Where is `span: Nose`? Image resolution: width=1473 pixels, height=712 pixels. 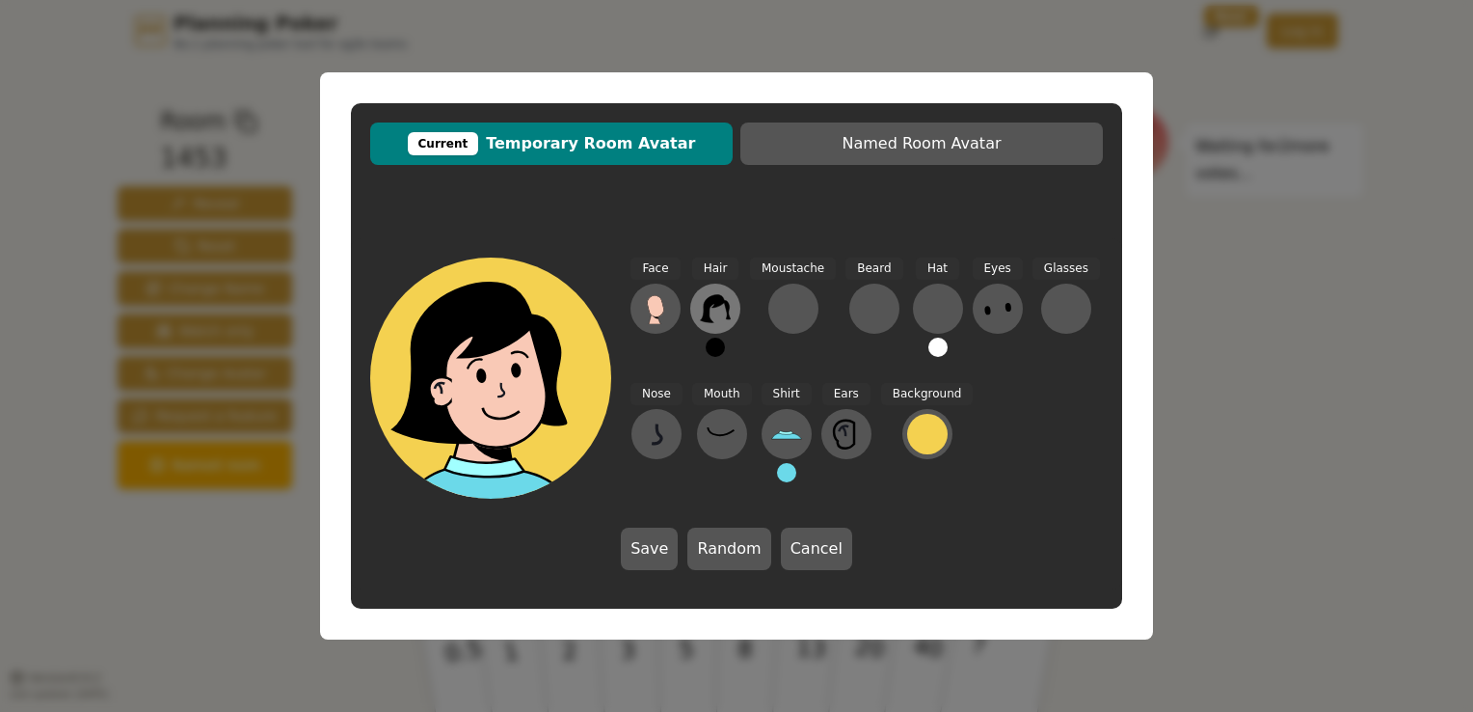
span: Nose is located at coordinates (657, 393).